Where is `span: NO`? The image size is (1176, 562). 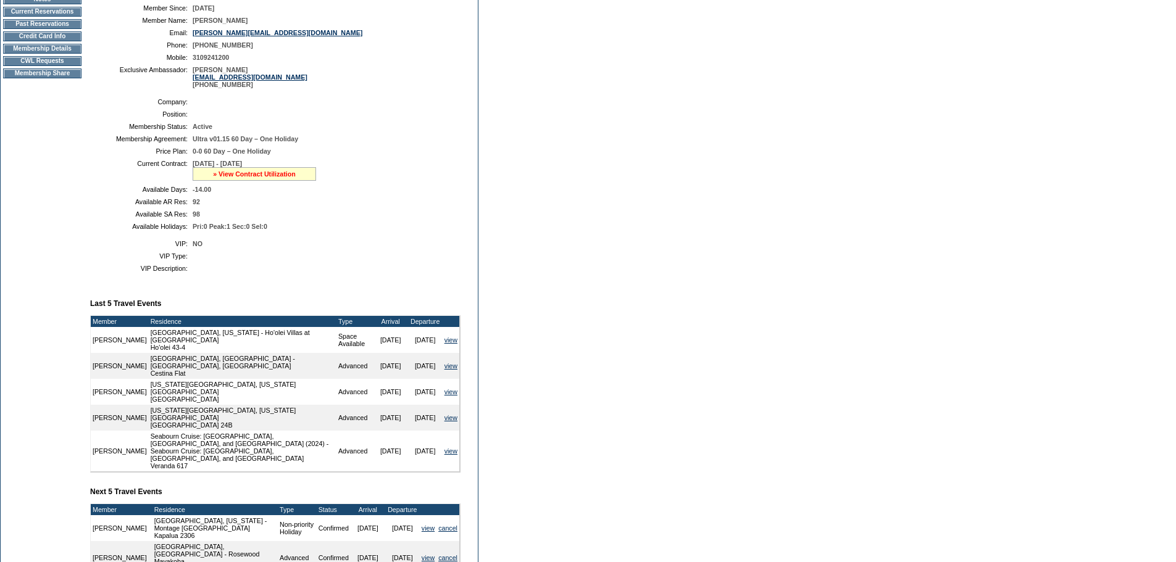
span: NO is located at coordinates (198, 244).